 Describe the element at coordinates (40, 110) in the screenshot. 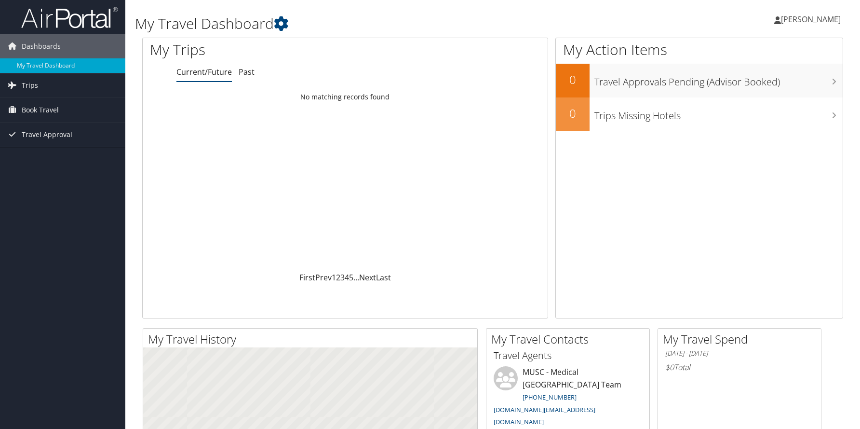

I see `span: Book Travel` at that location.